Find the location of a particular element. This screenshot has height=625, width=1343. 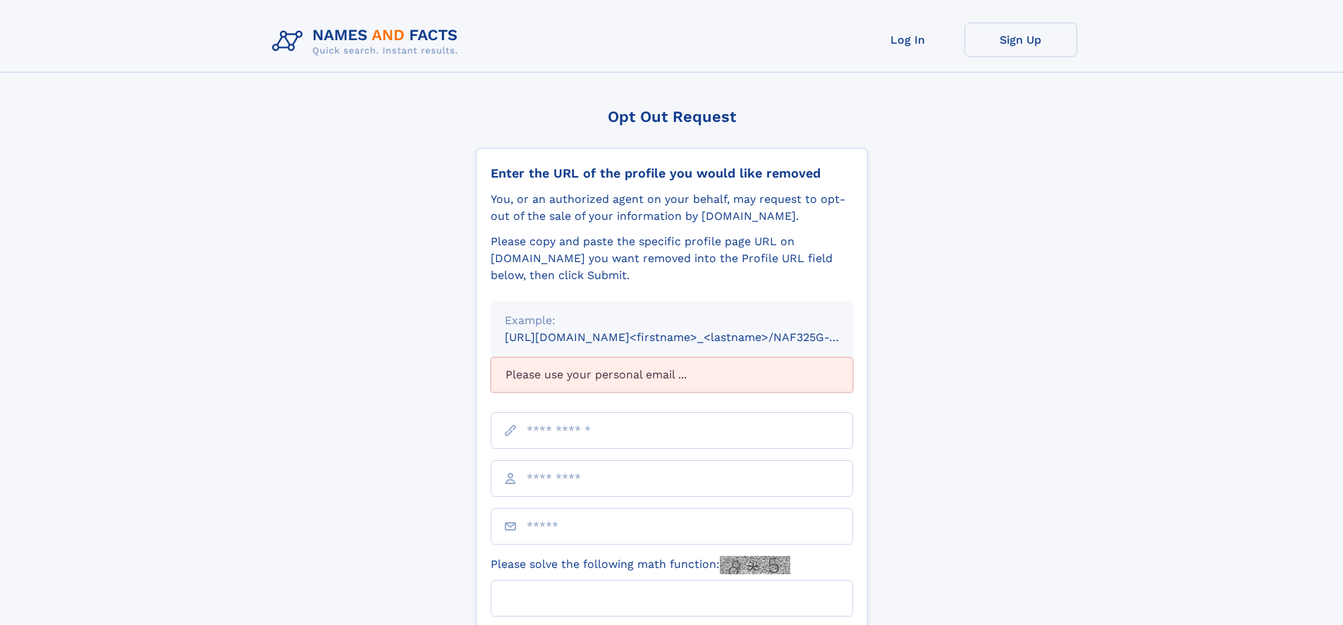

div: Example: is located at coordinates (672, 321).